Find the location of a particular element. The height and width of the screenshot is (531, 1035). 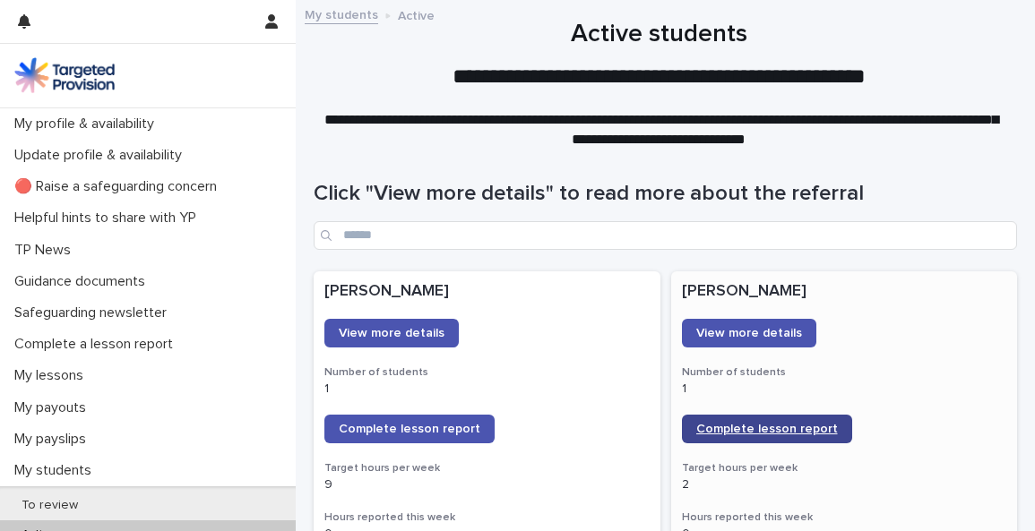

p: My payouts is located at coordinates (54, 408).